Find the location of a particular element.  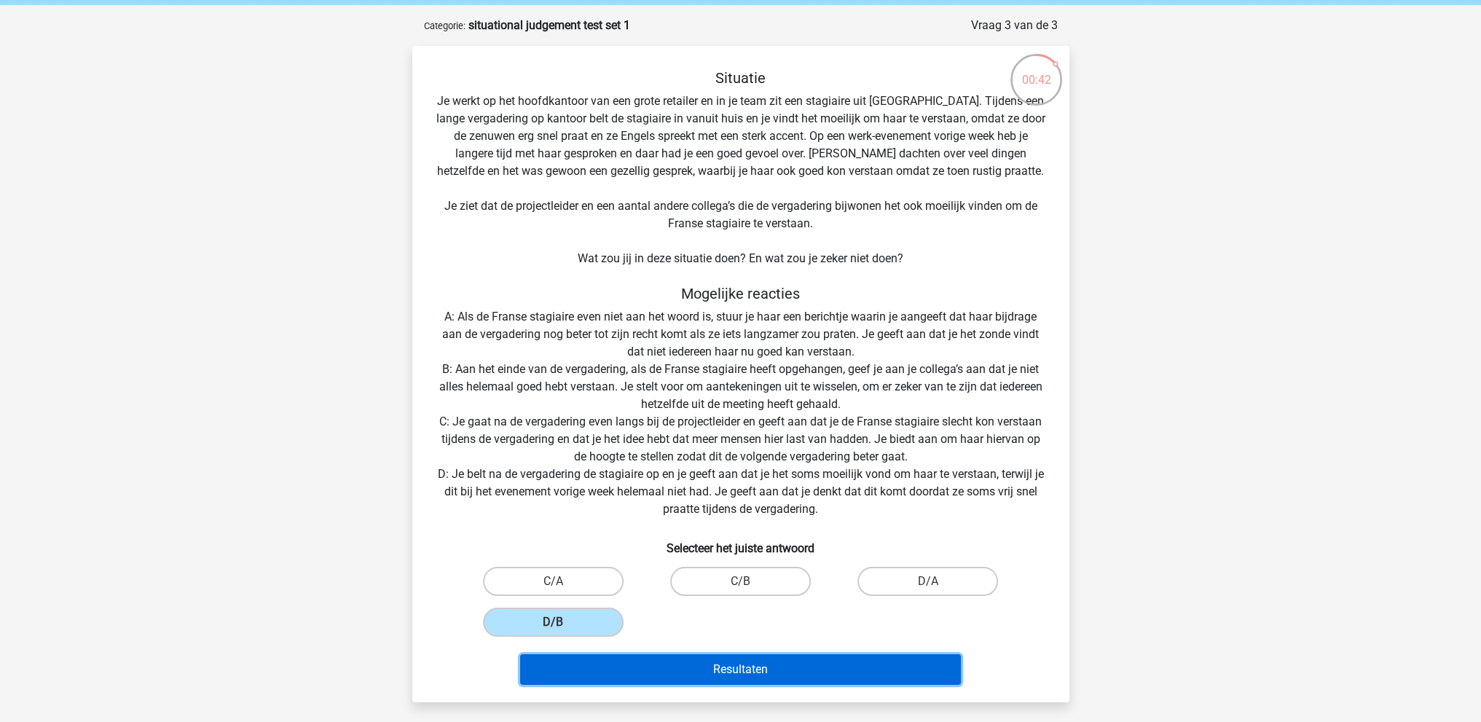

h5: Mogelijke reacties is located at coordinates (741, 294).